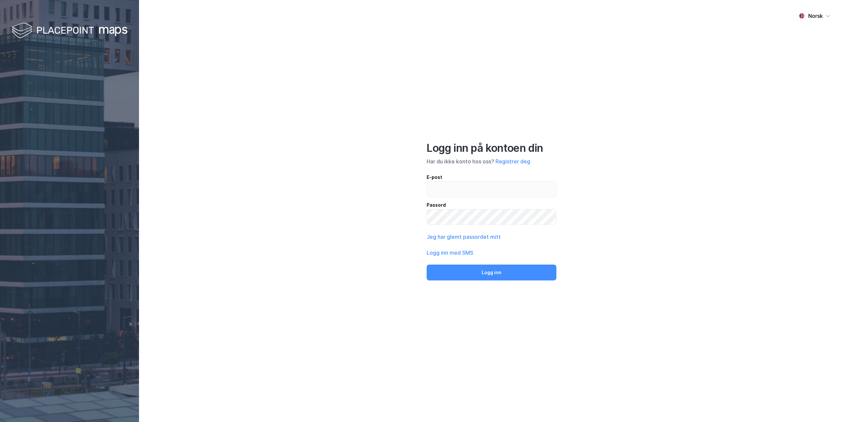 The height and width of the screenshot is (422, 844). Describe the element at coordinates (450, 253) in the screenshot. I see `button: Logg inn med SMS` at that location.